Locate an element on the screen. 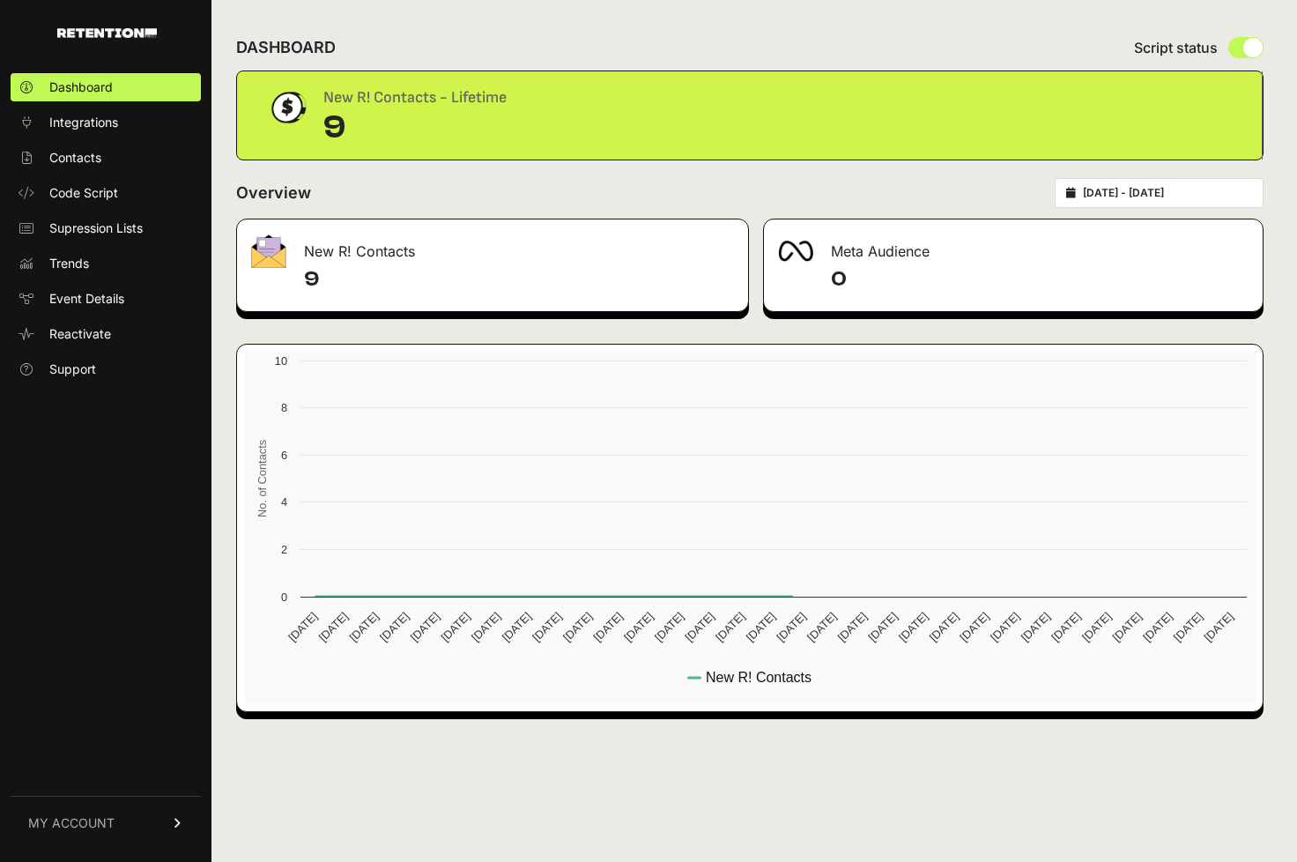  a: Support is located at coordinates (106, 369).